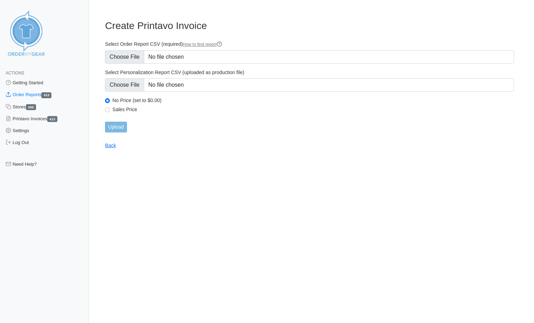 This screenshot has width=534, height=323. I want to click on label: Select Personalization Report CSV (uploaded as production file), so click(309, 72).